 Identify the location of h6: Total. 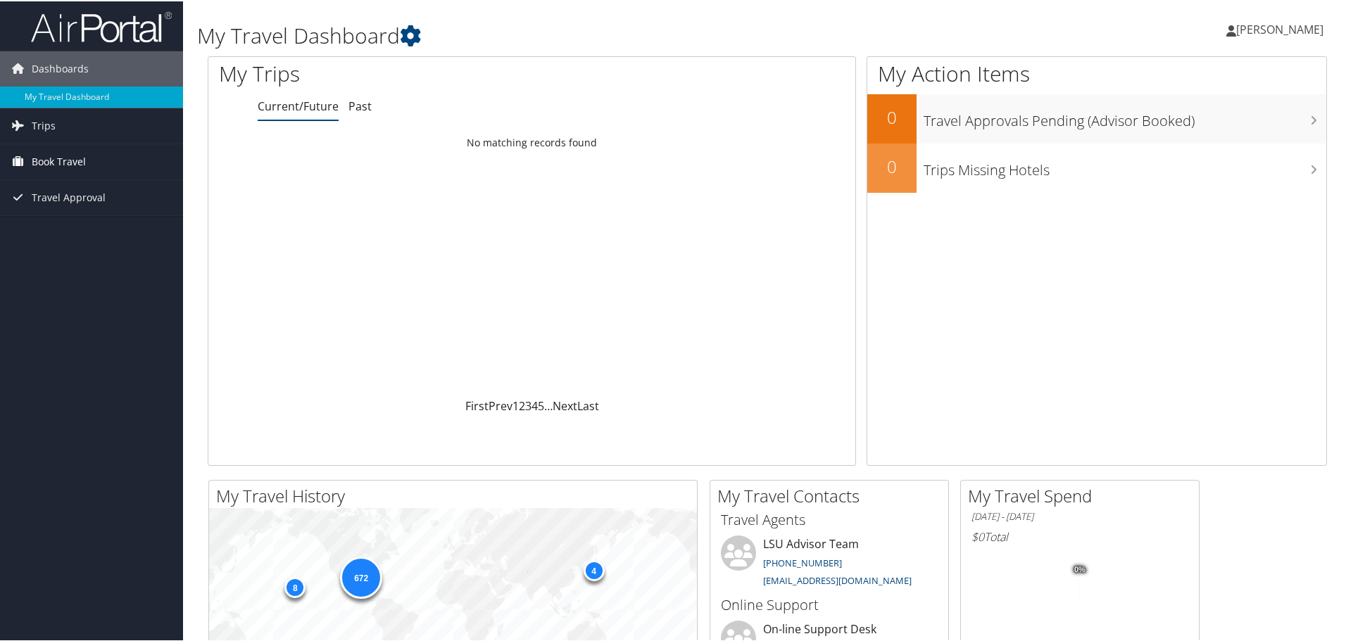
(1080, 536).